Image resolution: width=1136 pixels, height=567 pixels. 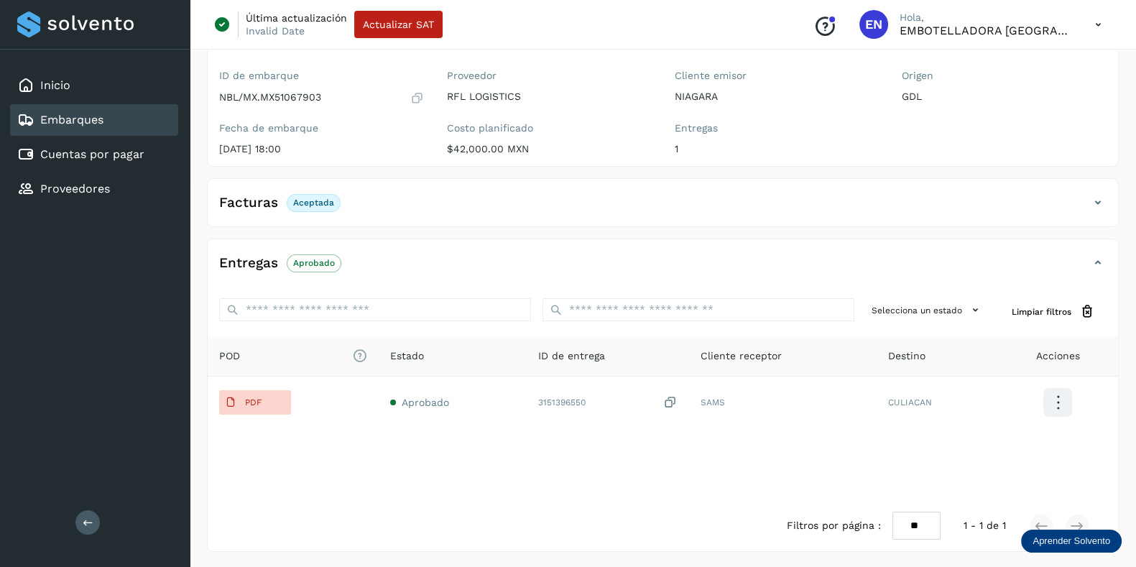 What do you see at coordinates (253, 402) in the screenshot?
I see `p: PDF` at bounding box center [253, 402].